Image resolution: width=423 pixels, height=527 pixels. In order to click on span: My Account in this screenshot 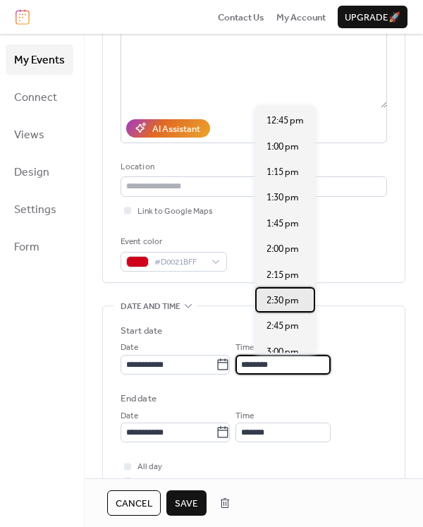, I will do `click(301, 18)`.